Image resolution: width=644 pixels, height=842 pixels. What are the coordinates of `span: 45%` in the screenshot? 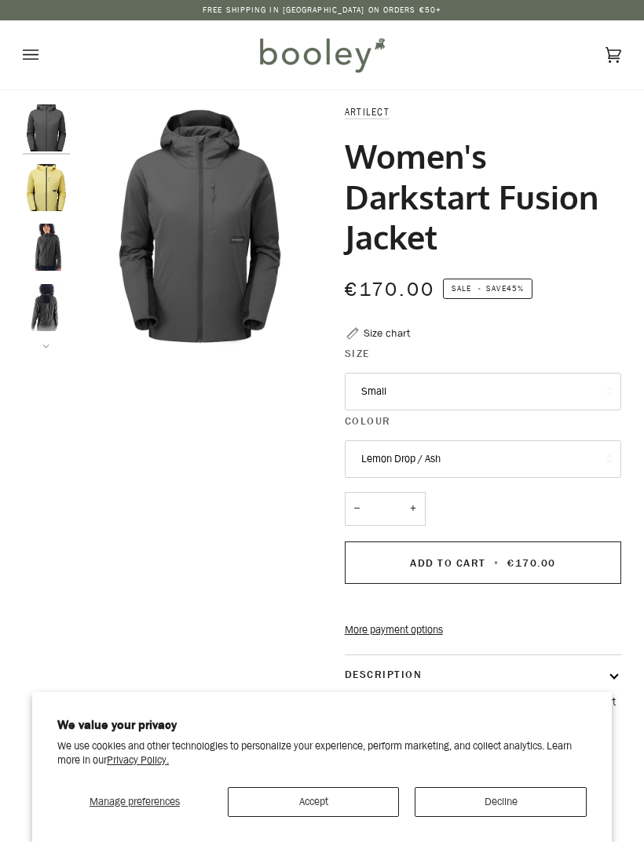 It's located at (515, 288).